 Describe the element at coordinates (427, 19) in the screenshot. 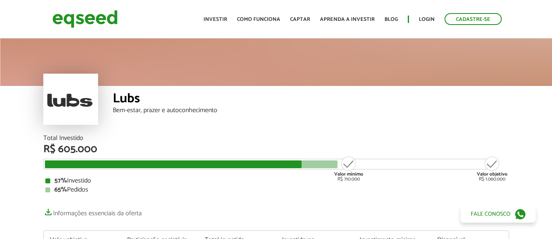

I see `a: Login` at that location.